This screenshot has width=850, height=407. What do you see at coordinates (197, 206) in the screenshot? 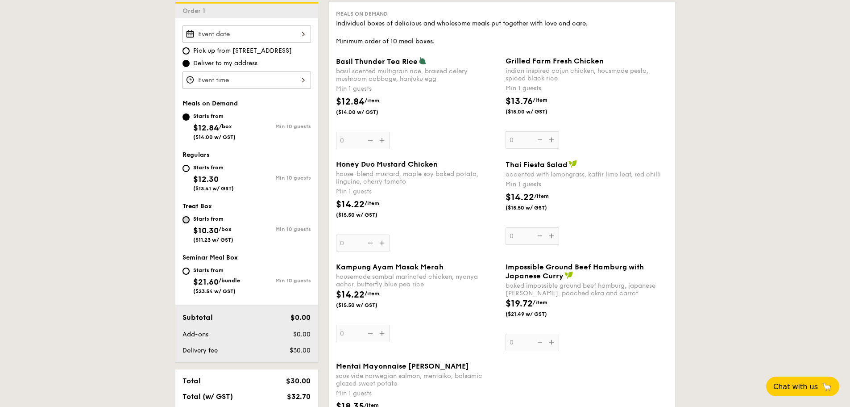
I see `span: Treat Box` at bounding box center [197, 206].